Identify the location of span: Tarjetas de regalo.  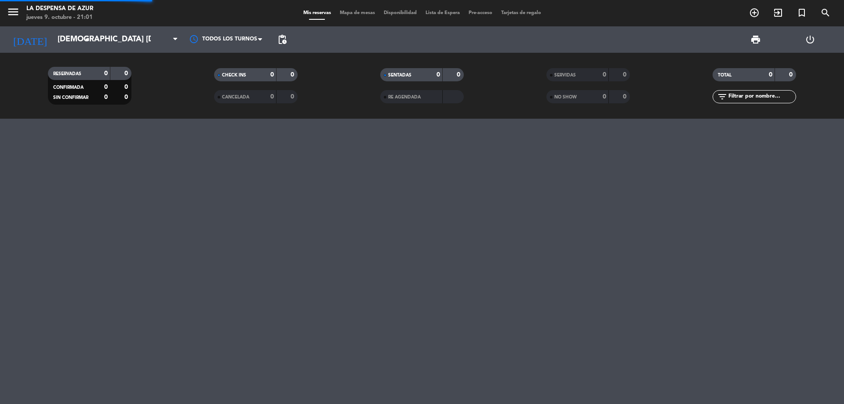
(521, 13).